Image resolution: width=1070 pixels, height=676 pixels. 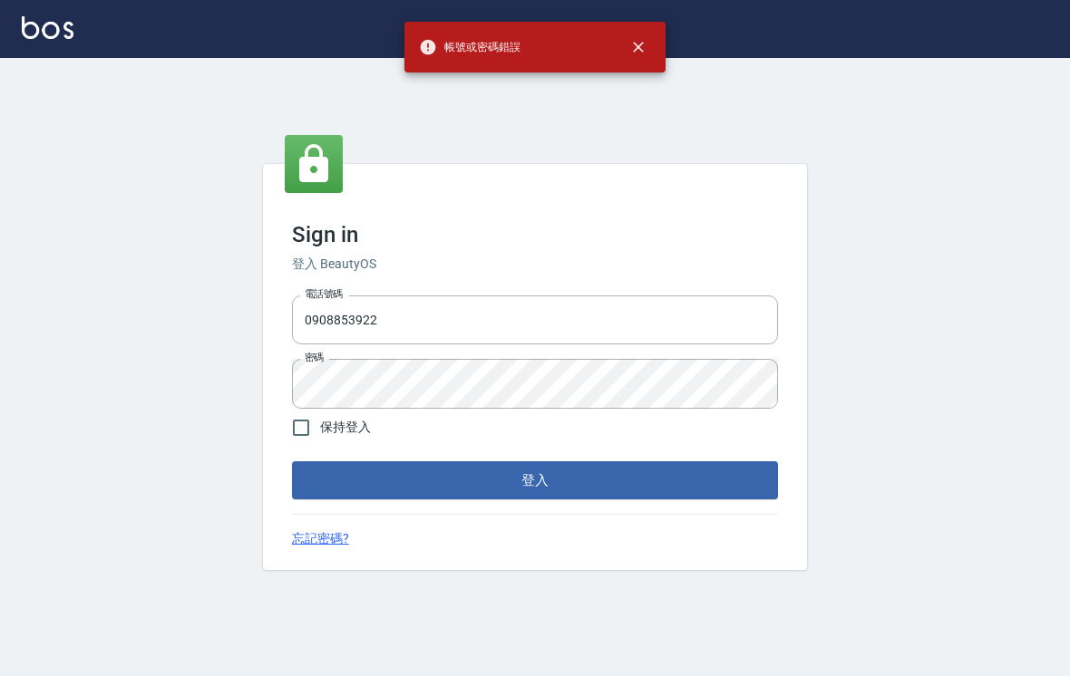 What do you see at coordinates (320, 539) in the screenshot?
I see `a: 忘記密碼?` at bounding box center [320, 539].